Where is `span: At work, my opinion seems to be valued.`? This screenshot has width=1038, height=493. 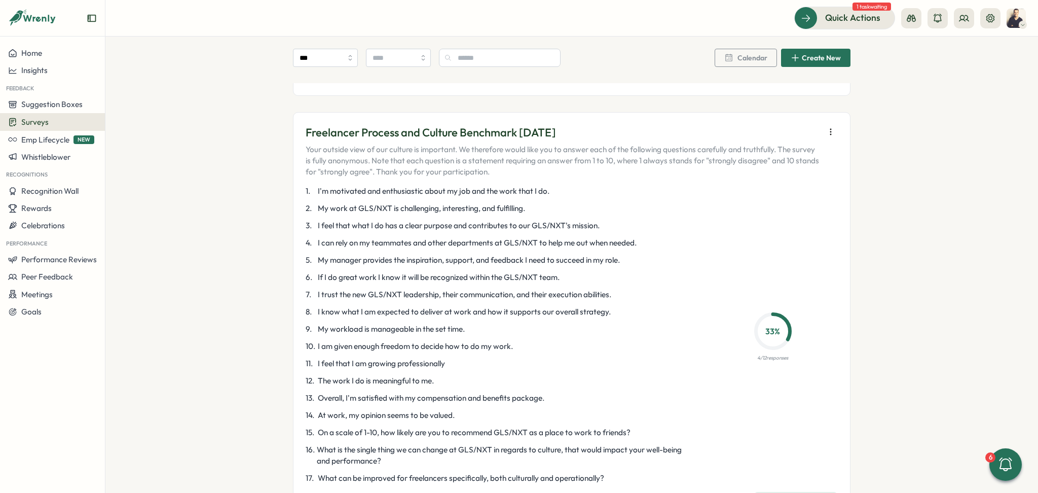 span: At work, my opinion seems to be valued. is located at coordinates (386, 415).